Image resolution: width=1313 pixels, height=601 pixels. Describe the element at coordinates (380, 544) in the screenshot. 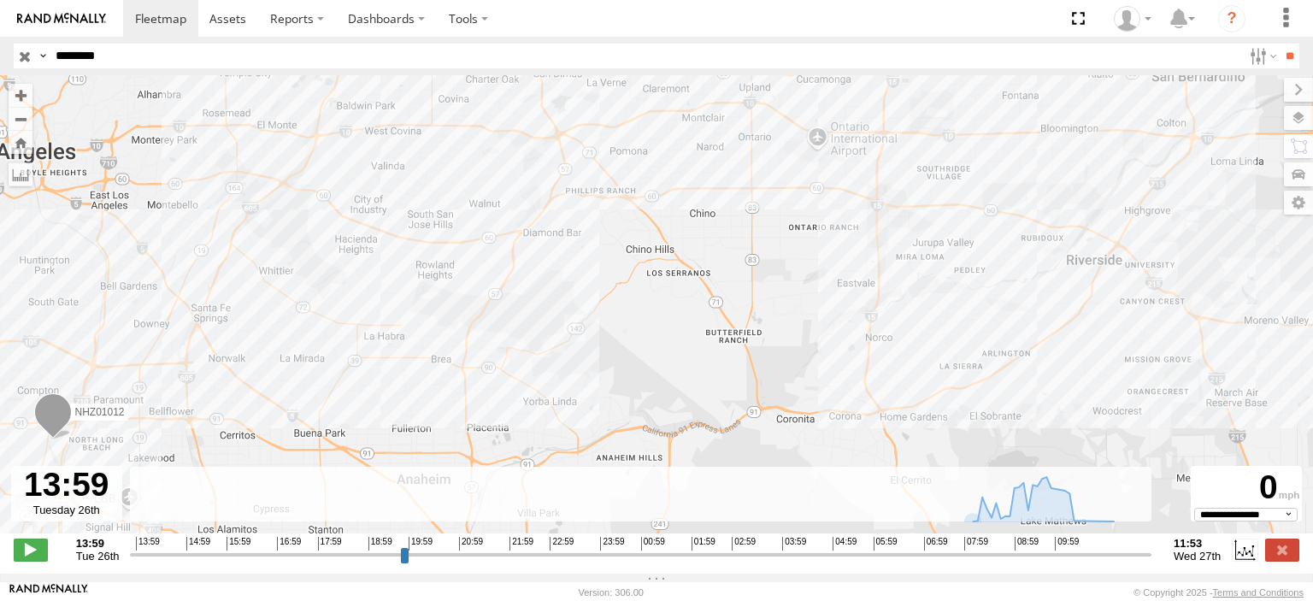

I see `span: 18:59` at that location.